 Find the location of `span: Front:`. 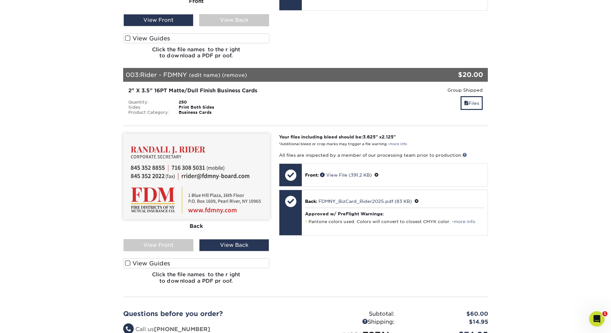

span: Front: is located at coordinates (312, 175).